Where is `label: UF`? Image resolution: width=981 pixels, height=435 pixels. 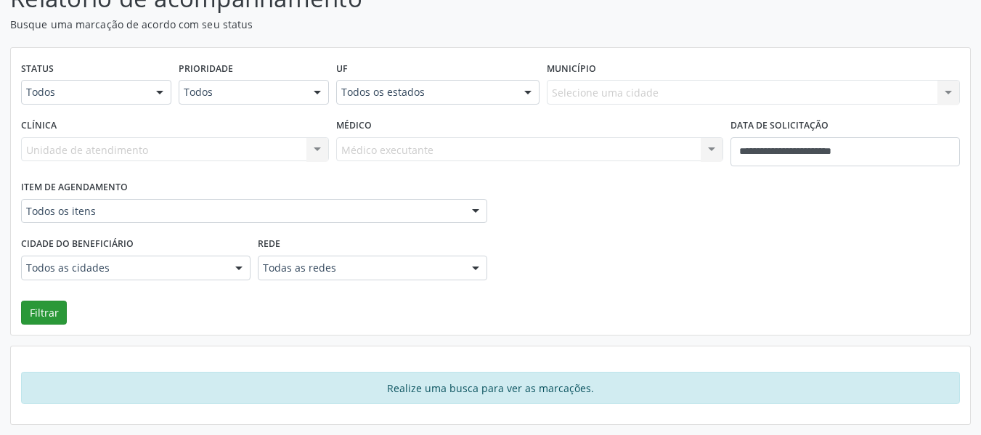 label: UF is located at coordinates (342, 69).